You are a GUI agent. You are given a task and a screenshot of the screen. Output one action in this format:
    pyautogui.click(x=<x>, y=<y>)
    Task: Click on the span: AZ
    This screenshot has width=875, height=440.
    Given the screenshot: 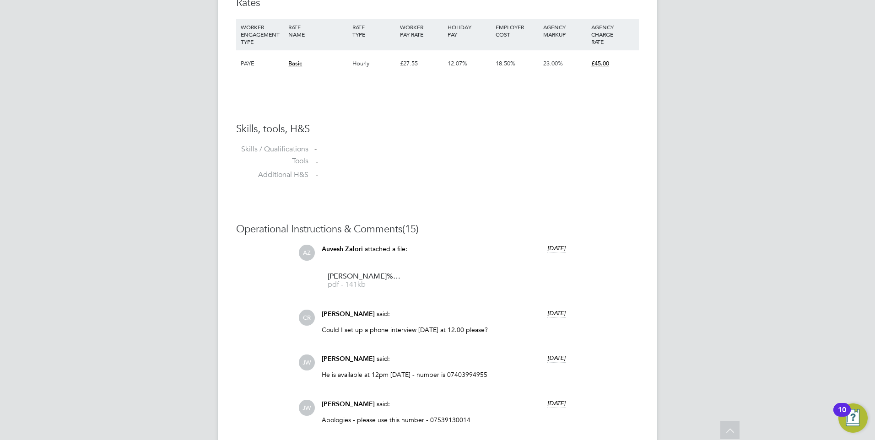 What is the action you would take?
    pyautogui.click(x=306, y=253)
    